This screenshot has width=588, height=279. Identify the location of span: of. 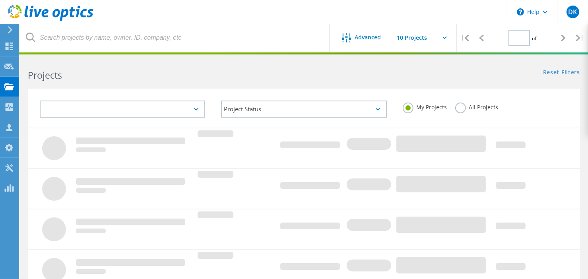
(534, 38).